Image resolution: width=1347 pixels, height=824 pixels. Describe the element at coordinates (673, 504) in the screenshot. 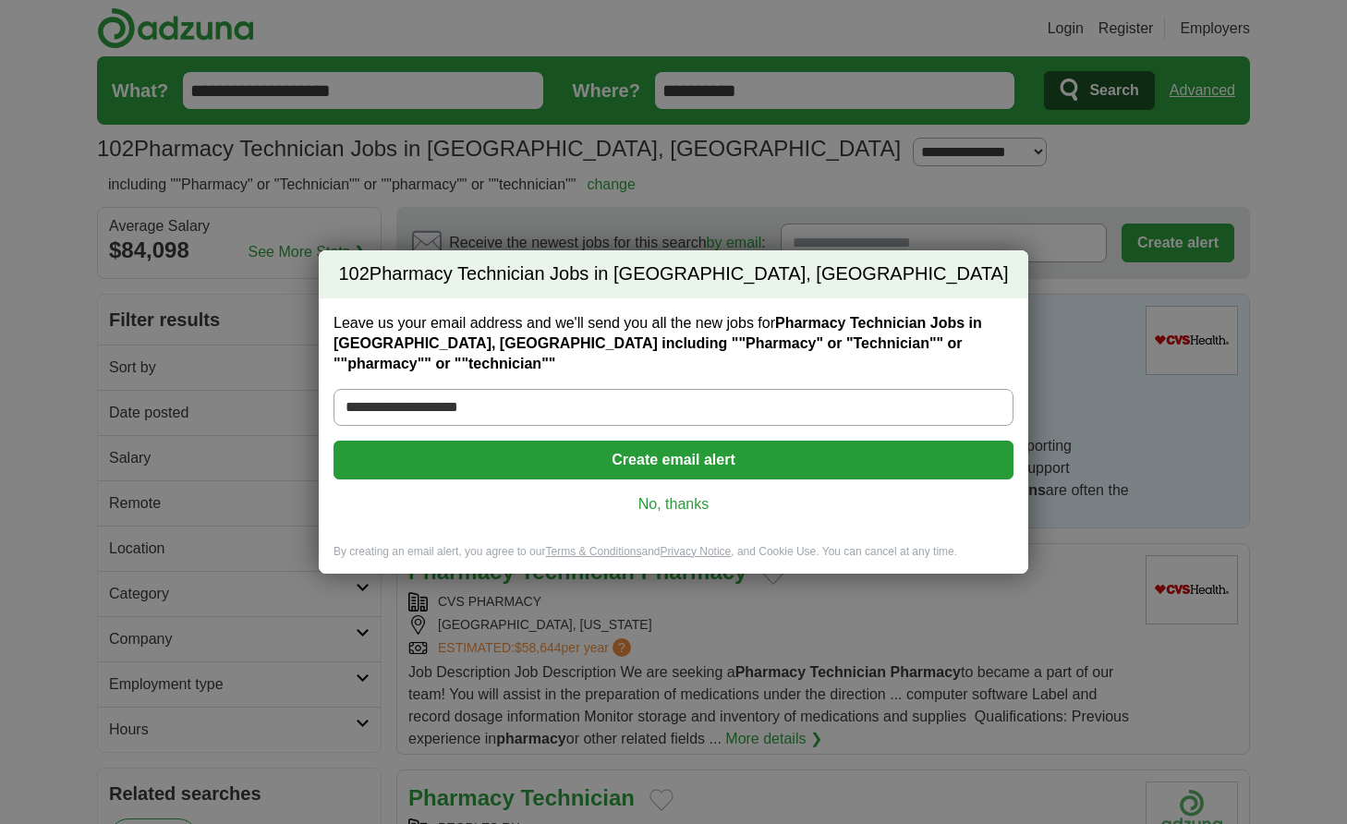

I see `a: No, thanks` at that location.